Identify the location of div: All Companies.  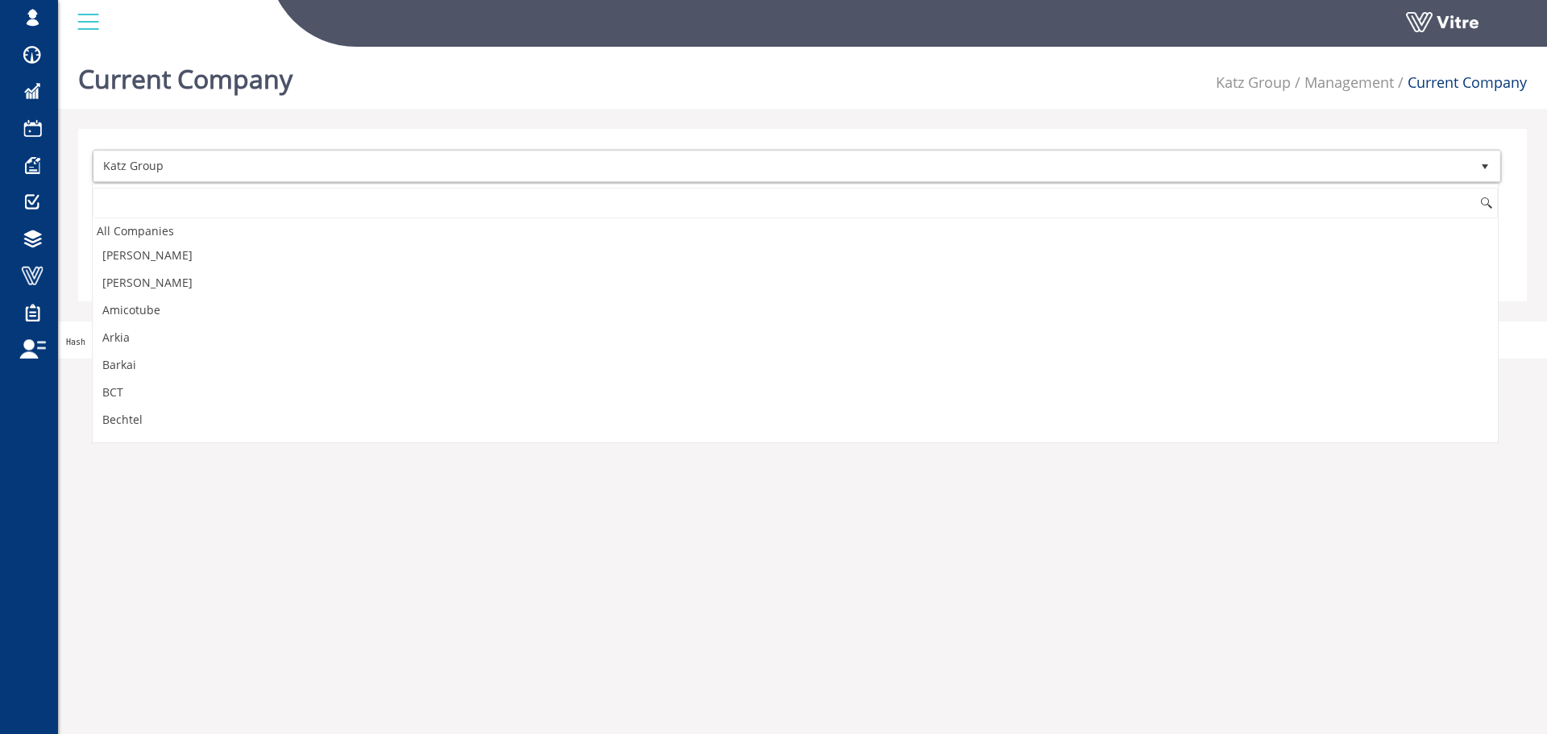
(795, 230).